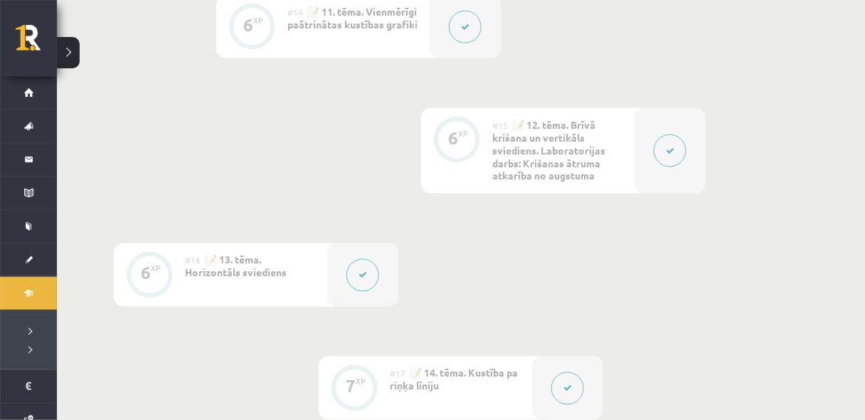 This screenshot has height=420, width=865. I want to click on span: 📝 13. tēma. Horizontāls sviediens, so click(235, 266).